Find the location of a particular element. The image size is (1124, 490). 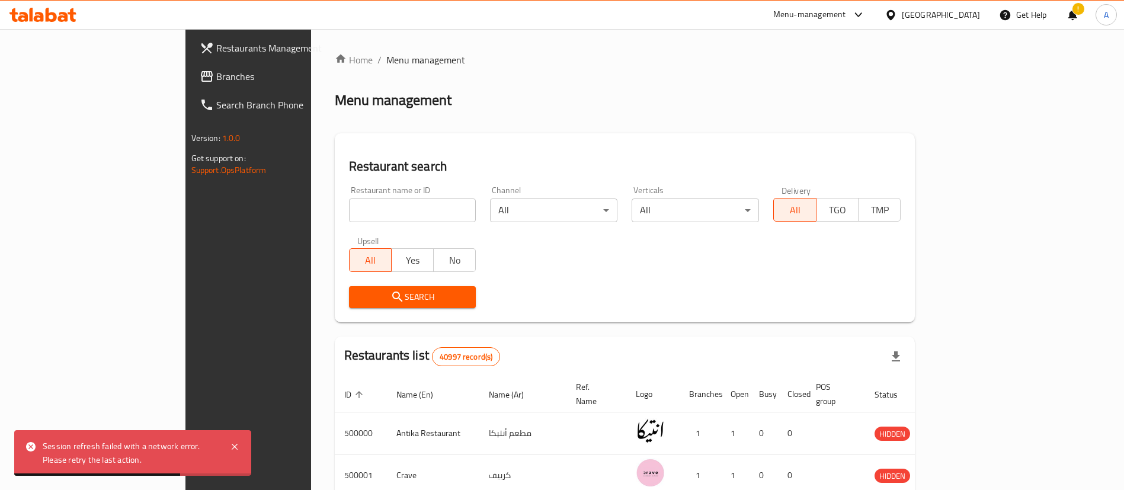

a: Restaurants Management is located at coordinates (282, 48).